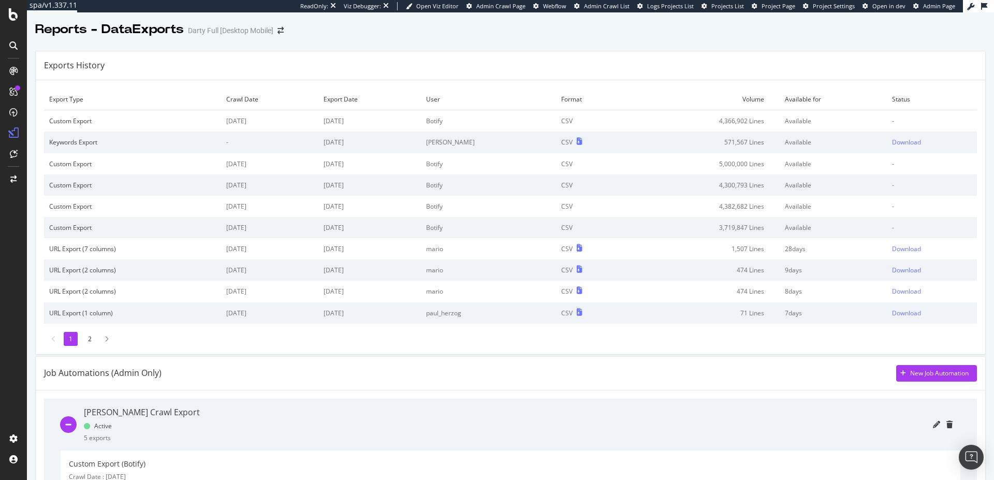 This screenshot has height=480, width=994. Describe the element at coordinates (489, 313) in the screenshot. I see `td: paul_herzog` at that location.